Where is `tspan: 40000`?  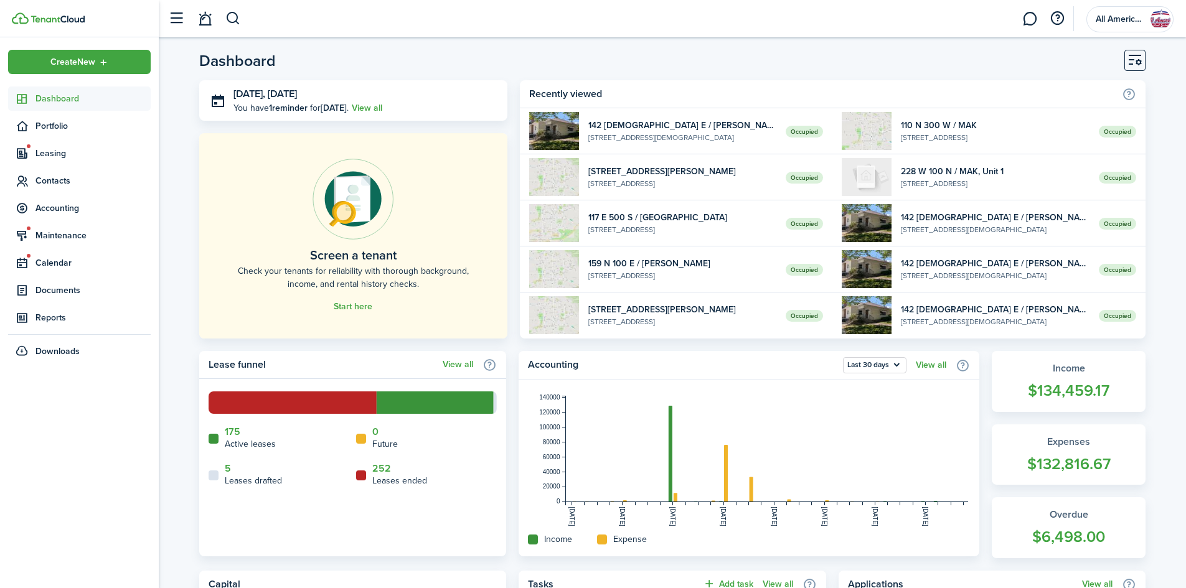
tspan: 40000 is located at coordinates (552, 472).